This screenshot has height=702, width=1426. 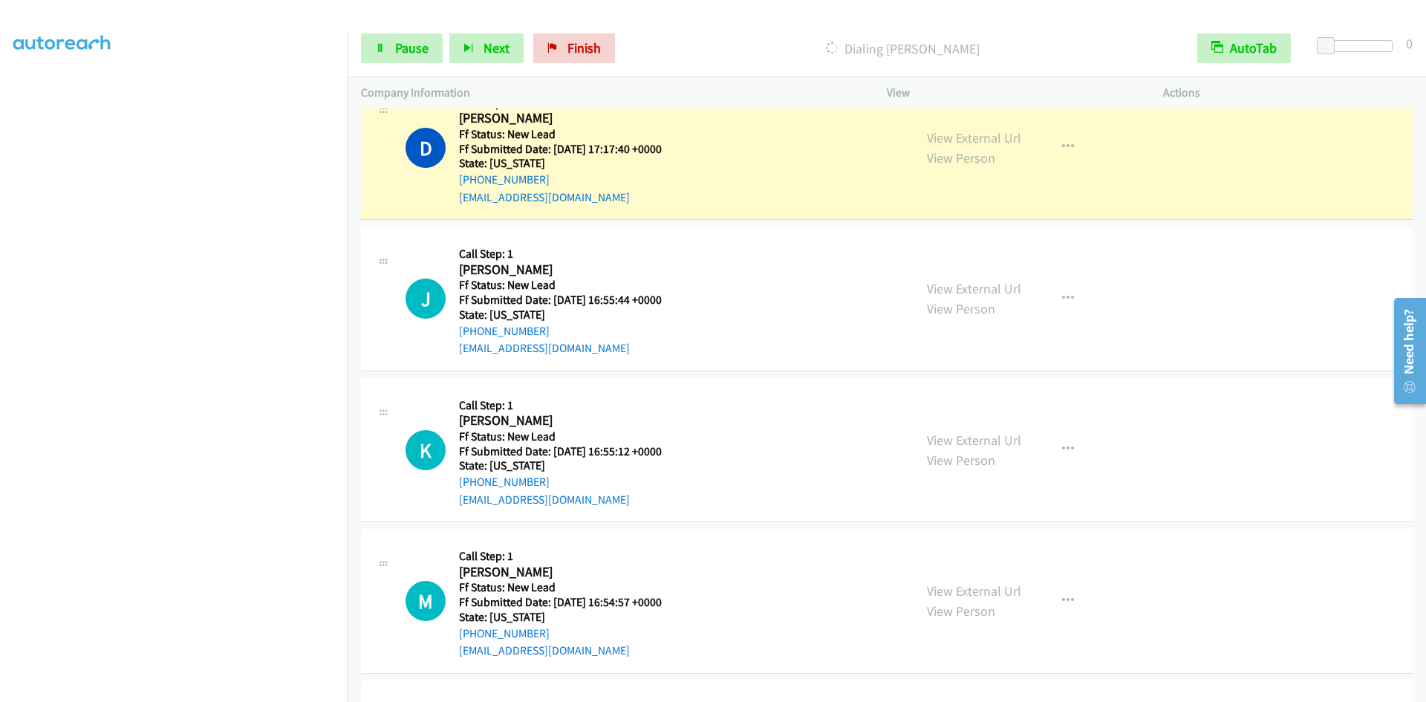 I want to click on button: AutoTab, so click(x=1244, y=48).